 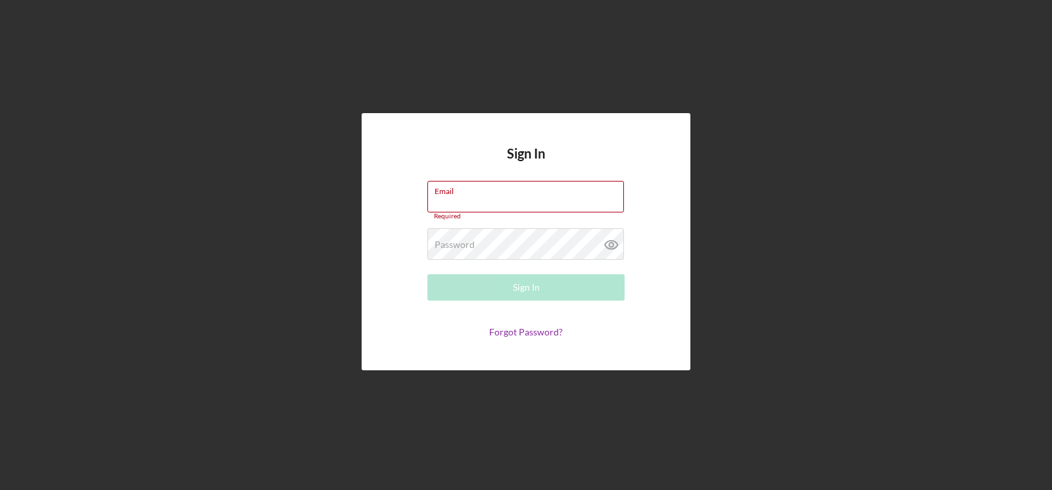 What do you see at coordinates (526, 216) in the screenshot?
I see `div: Required` at bounding box center [526, 216].